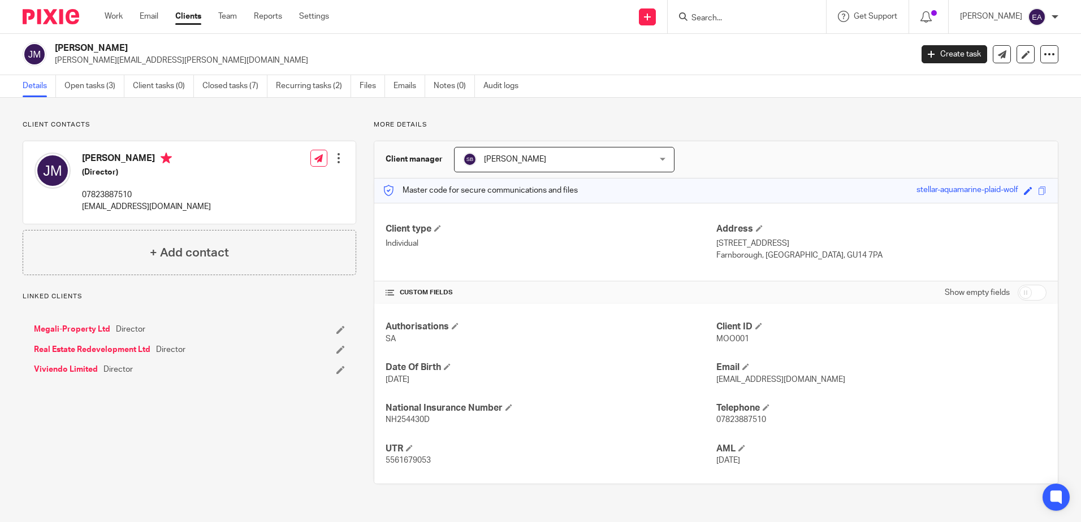  Describe the element at coordinates (391, 339) in the screenshot. I see `span: SA` at that location.